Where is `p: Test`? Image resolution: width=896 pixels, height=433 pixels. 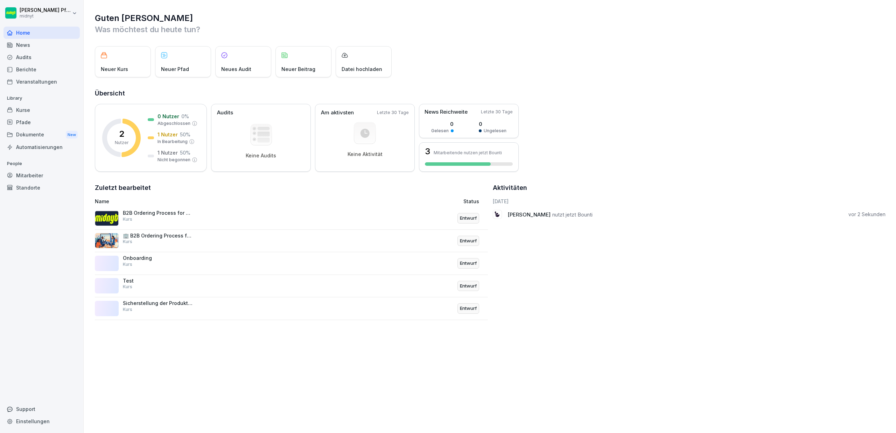 p: Test is located at coordinates (158, 281).